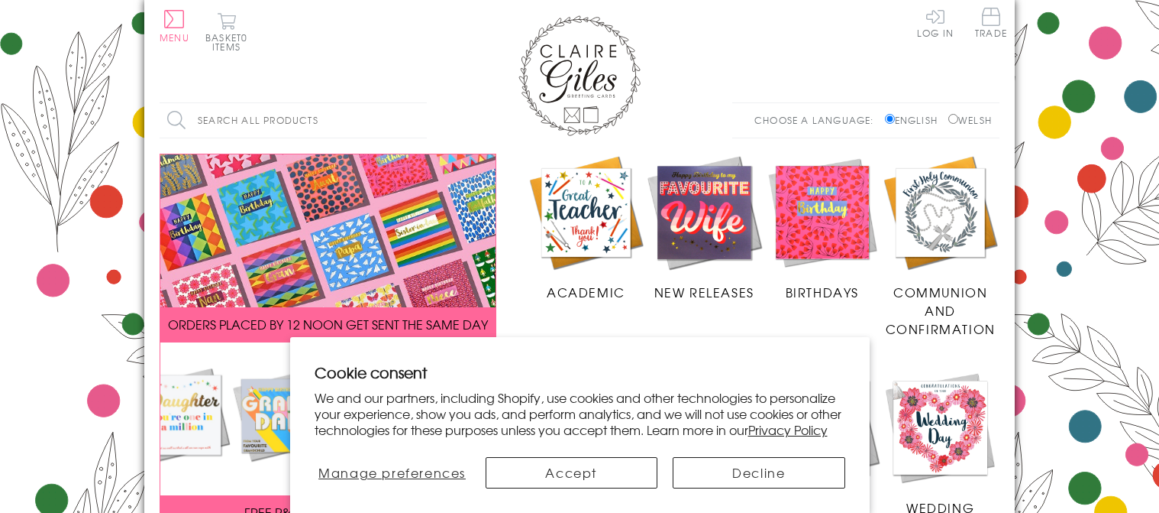 The image size is (1159, 513). What do you see at coordinates (586, 228) in the screenshot?
I see `a: Academic` at bounding box center [586, 228].